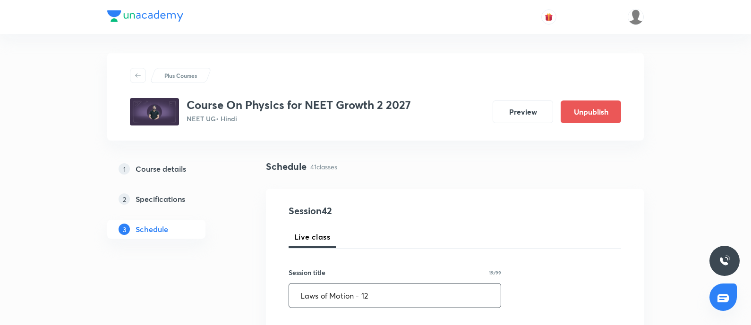 This screenshot has height=325, width=751. What do you see at coordinates (161, 169) in the screenshot?
I see `h5: Course details` at bounding box center [161, 169].